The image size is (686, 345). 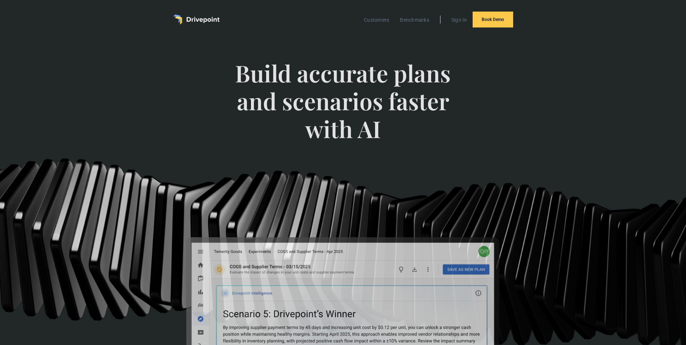 I want to click on a: home, so click(x=196, y=20).